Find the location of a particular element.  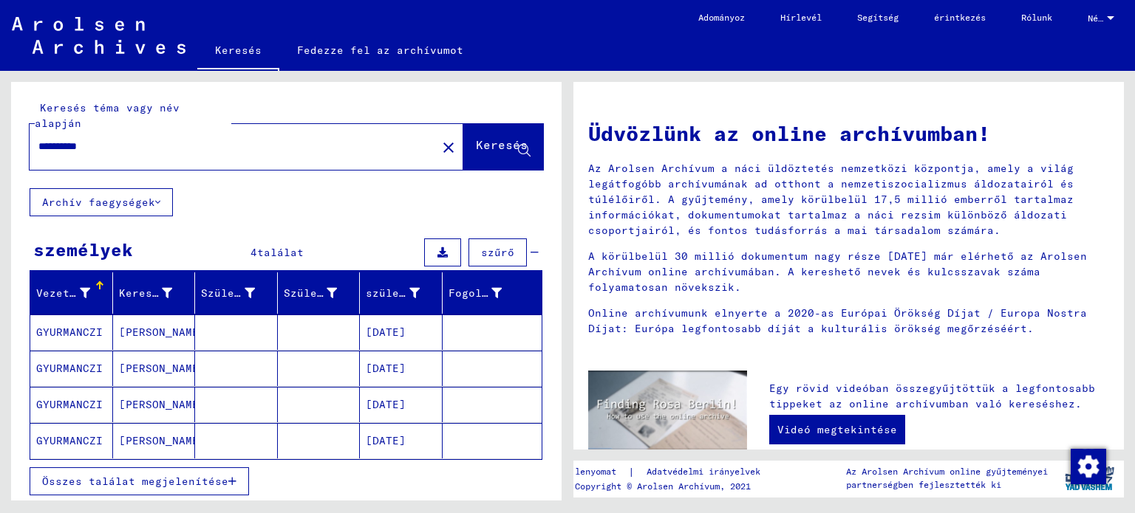

button: Összes találat megjelenítése is located at coordinates (139, 482).